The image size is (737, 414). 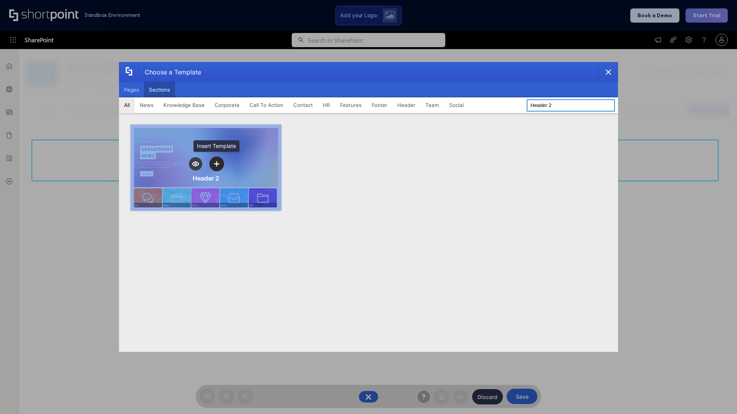 What do you see at coordinates (227, 105) in the screenshot?
I see `button: Corporate` at bounding box center [227, 105].